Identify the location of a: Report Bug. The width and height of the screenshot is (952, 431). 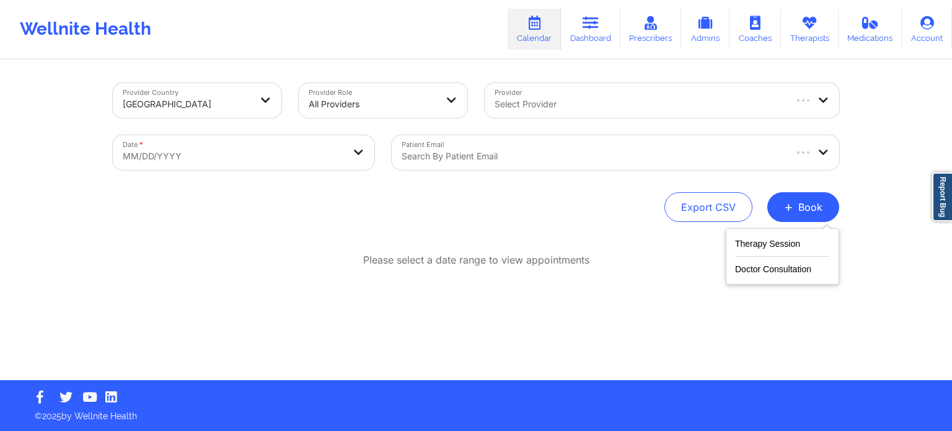
(942, 196).